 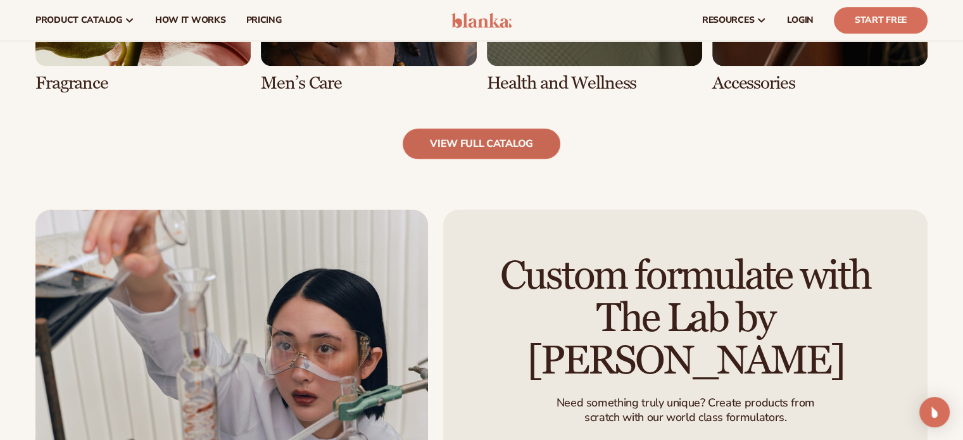 What do you see at coordinates (685, 402) in the screenshot?
I see `p: Need something truly unique? Create products from` at bounding box center [685, 402].